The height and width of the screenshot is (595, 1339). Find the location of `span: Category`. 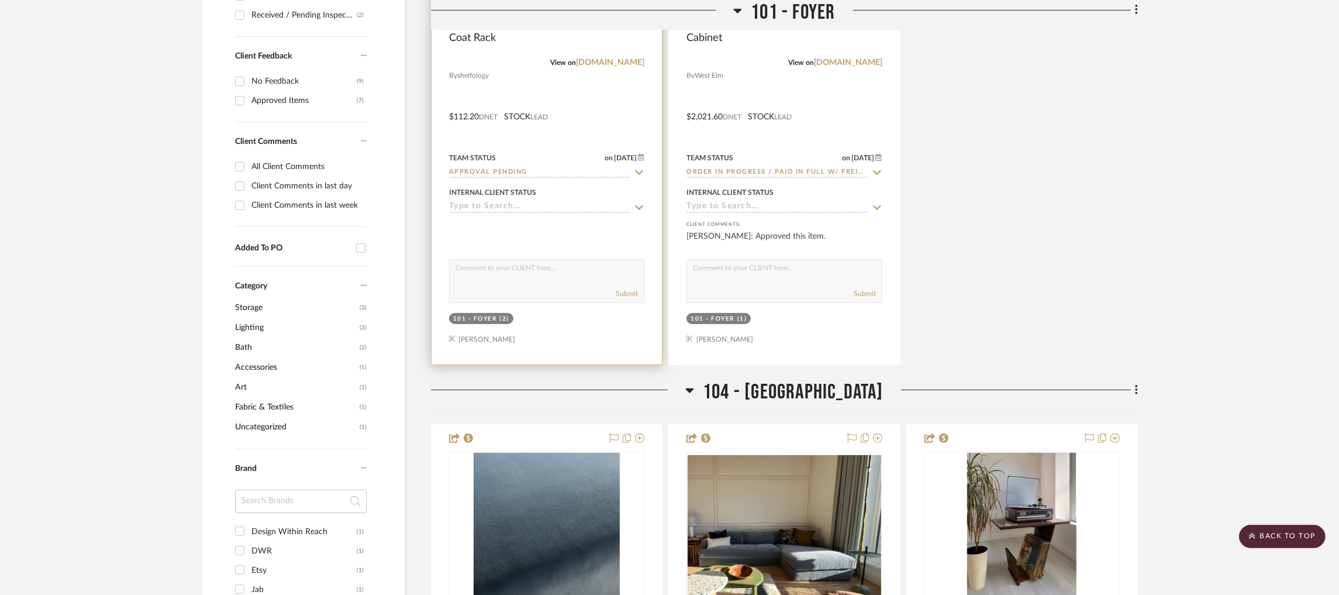

span: Category is located at coordinates (251, 286).